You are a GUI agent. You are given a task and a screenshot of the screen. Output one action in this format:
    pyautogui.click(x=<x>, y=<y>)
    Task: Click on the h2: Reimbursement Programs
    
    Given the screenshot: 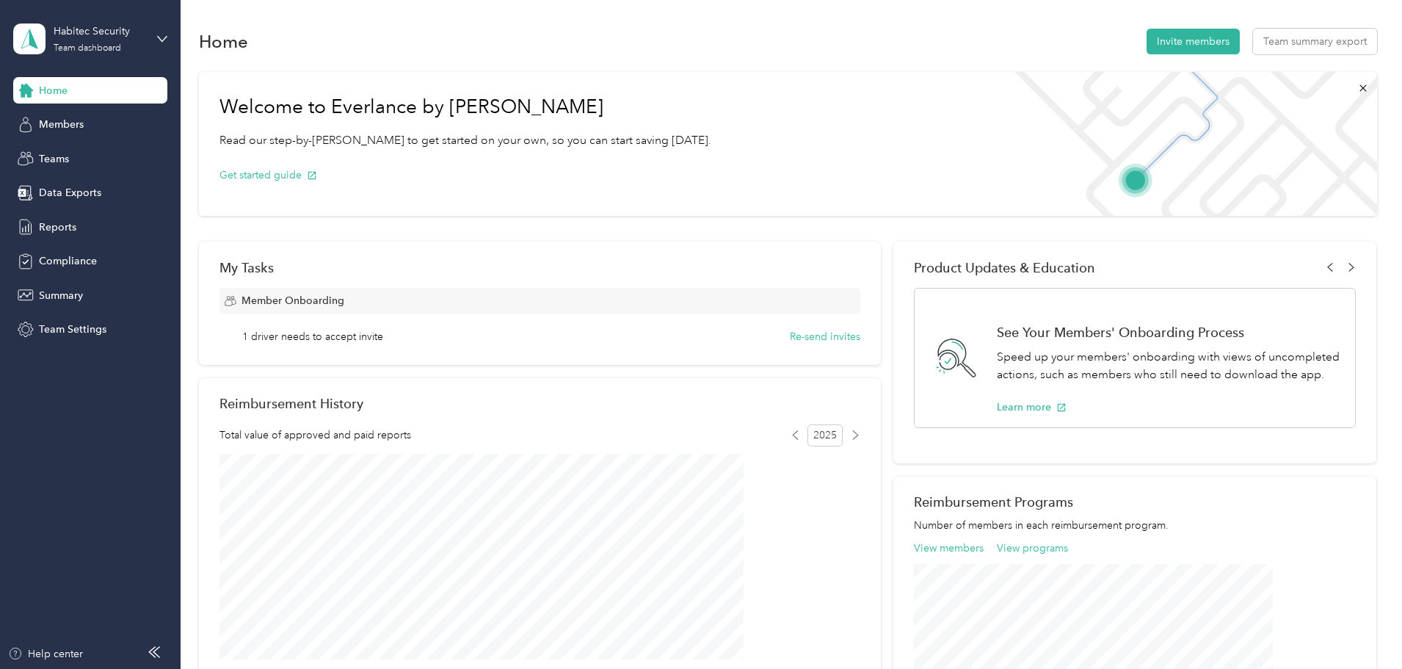 What is the action you would take?
    pyautogui.click(x=1134, y=501)
    